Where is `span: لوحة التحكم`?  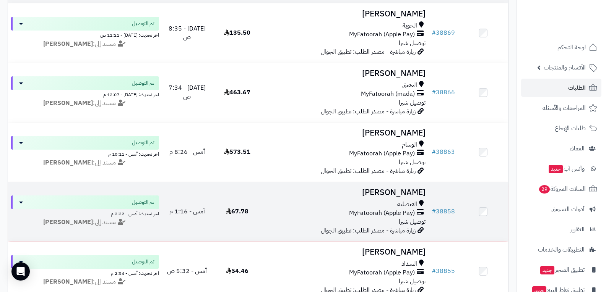 span: لوحة التحكم is located at coordinates (571, 47).